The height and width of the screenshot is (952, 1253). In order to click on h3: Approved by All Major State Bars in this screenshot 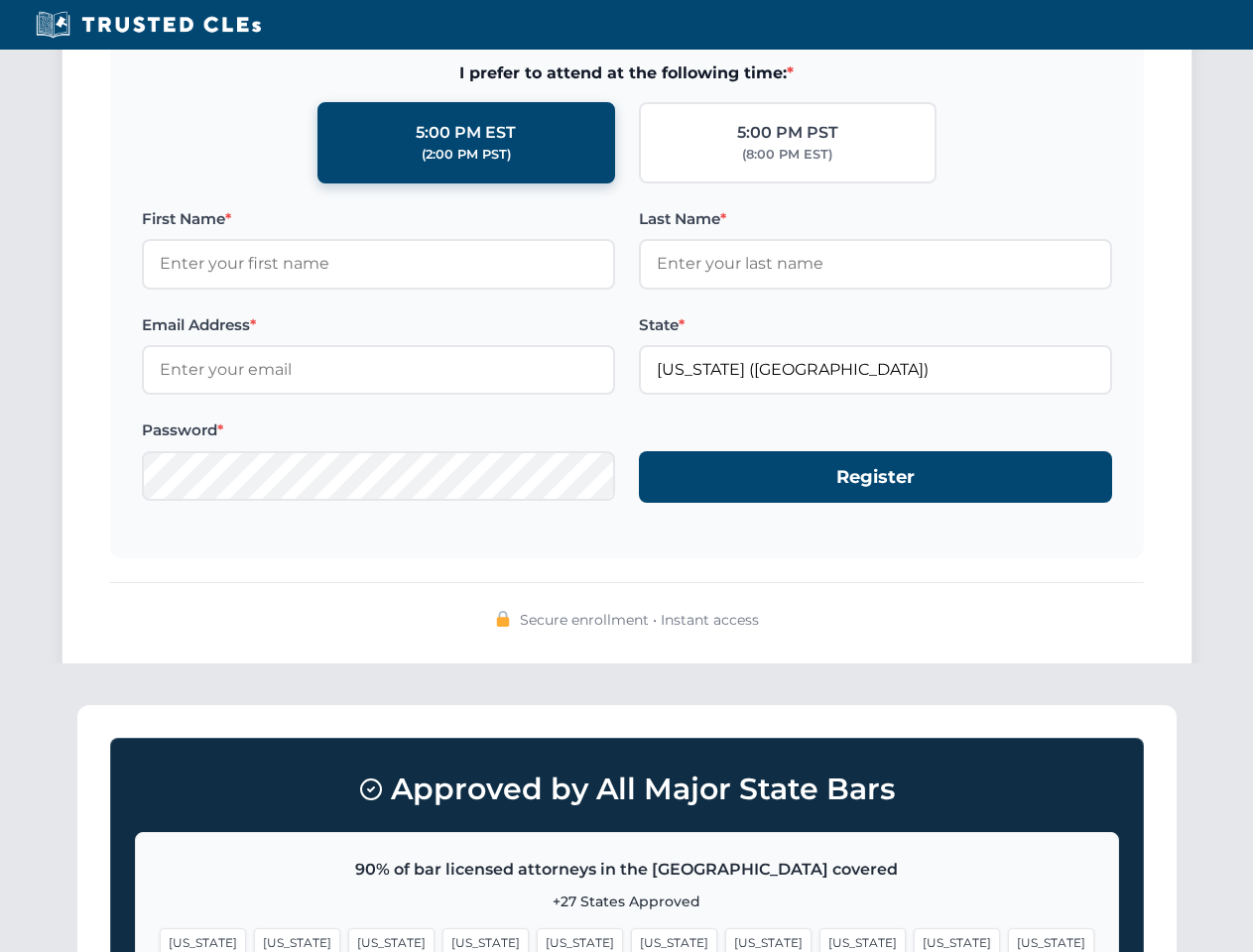, I will do `click(627, 790)`.